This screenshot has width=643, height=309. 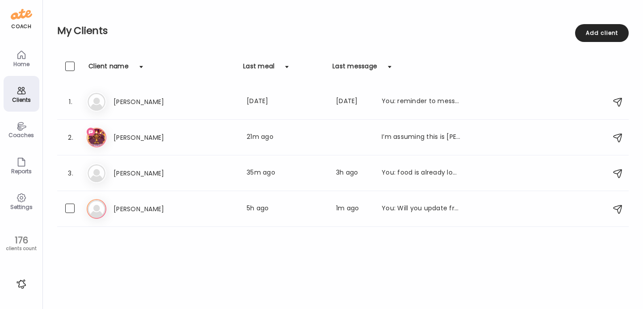 What do you see at coordinates (71, 173) in the screenshot?
I see `div: 3.` at bounding box center [71, 173].